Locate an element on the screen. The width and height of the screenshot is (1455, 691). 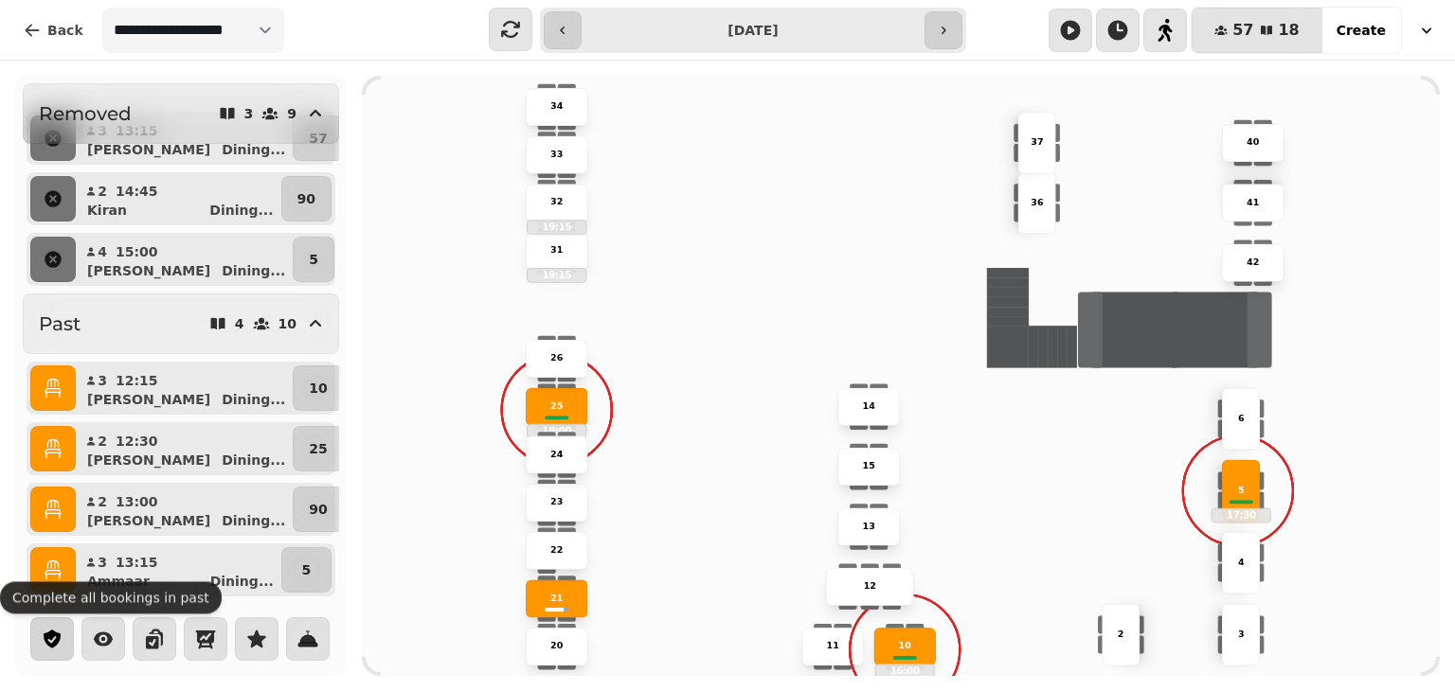
p: 13:15 is located at coordinates (136, 563).